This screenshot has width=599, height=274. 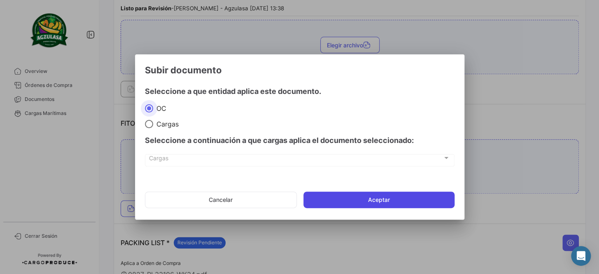 I want to click on button: Cancelar, so click(x=221, y=200).